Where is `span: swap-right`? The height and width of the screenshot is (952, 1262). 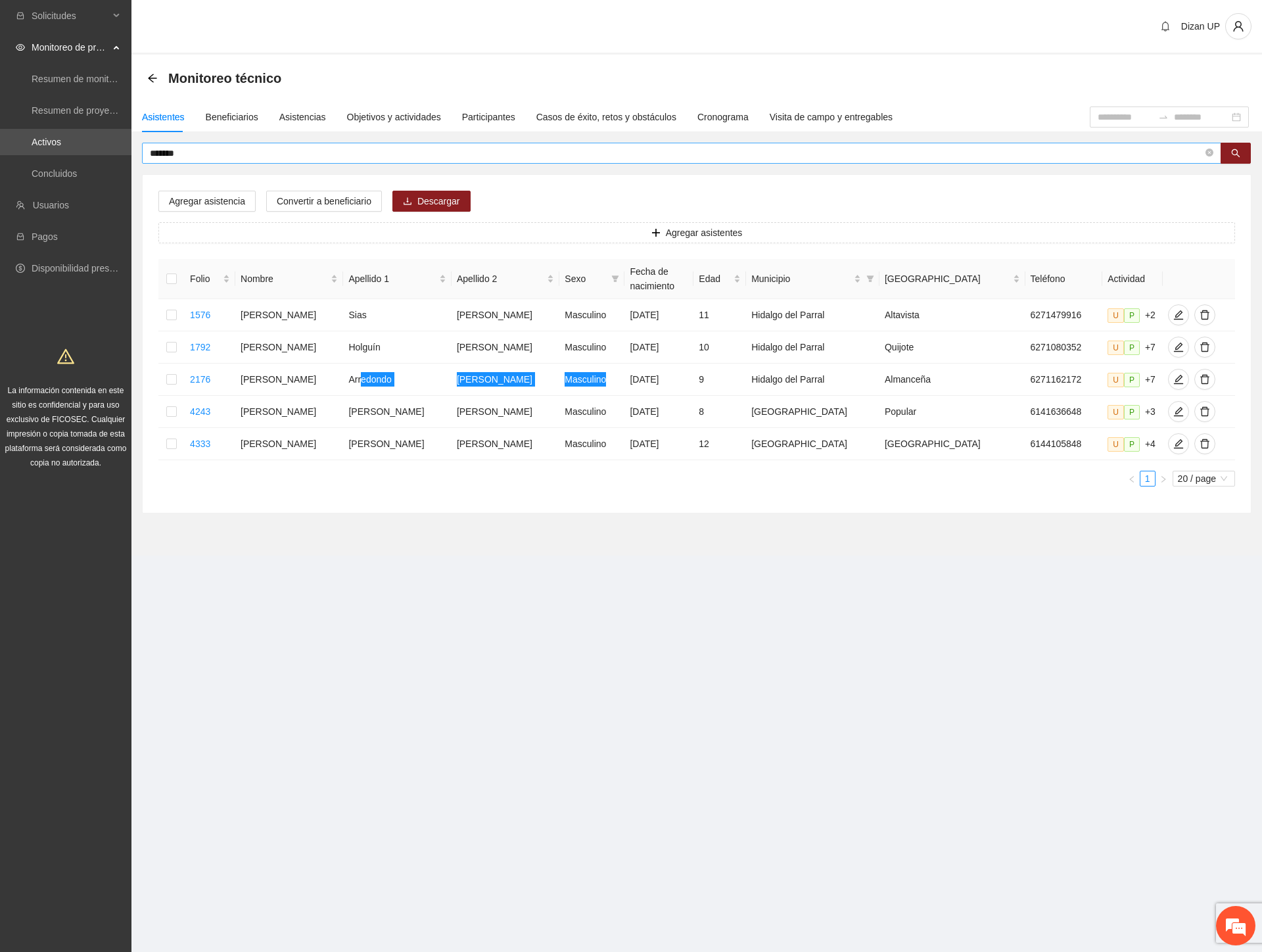 span: swap-right is located at coordinates (1163, 117).